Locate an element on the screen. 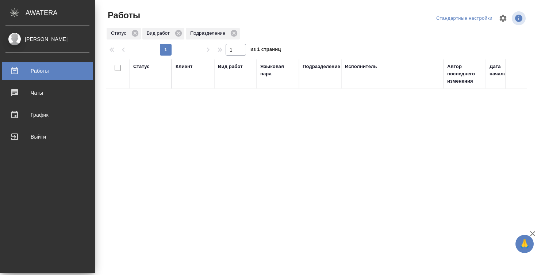 The image size is (541, 275). span: Работы is located at coordinates (123, 15).